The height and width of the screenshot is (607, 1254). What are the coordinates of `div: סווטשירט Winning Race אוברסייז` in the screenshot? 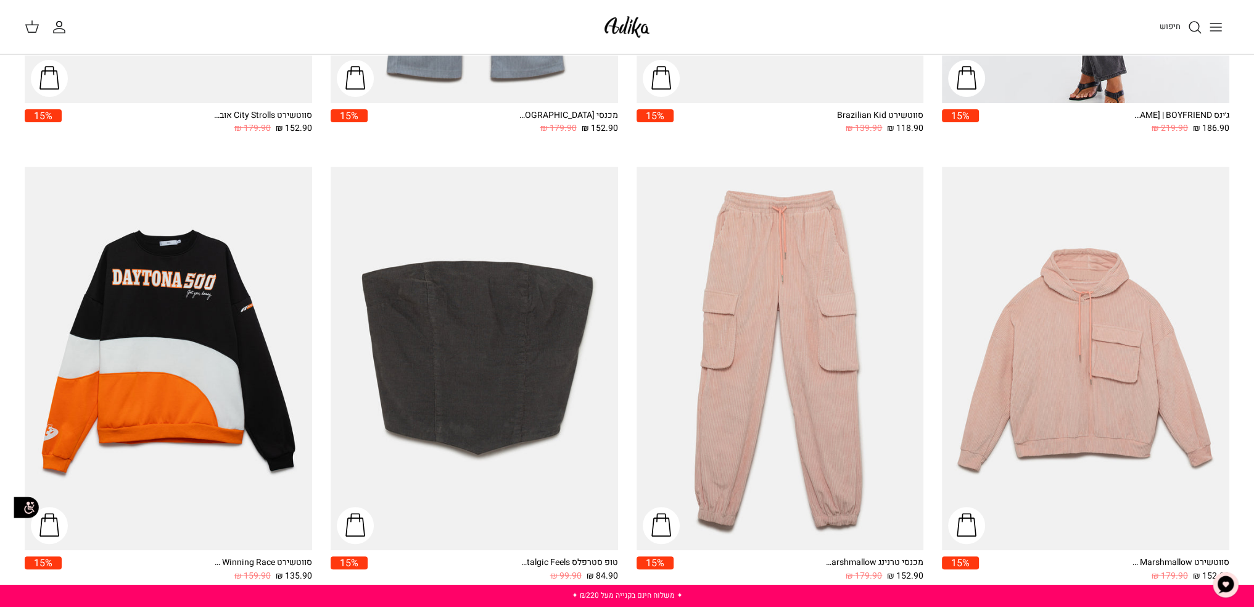 It's located at (263, 562).